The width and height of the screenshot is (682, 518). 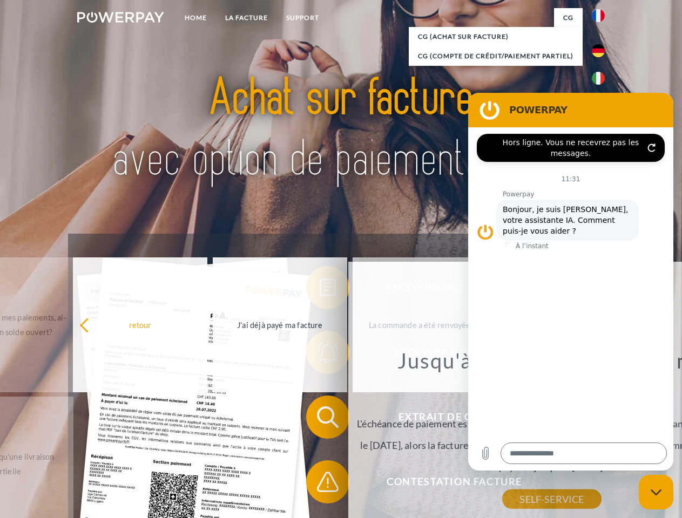 What do you see at coordinates (598, 51) in the screenshot?
I see `img: de` at bounding box center [598, 51].